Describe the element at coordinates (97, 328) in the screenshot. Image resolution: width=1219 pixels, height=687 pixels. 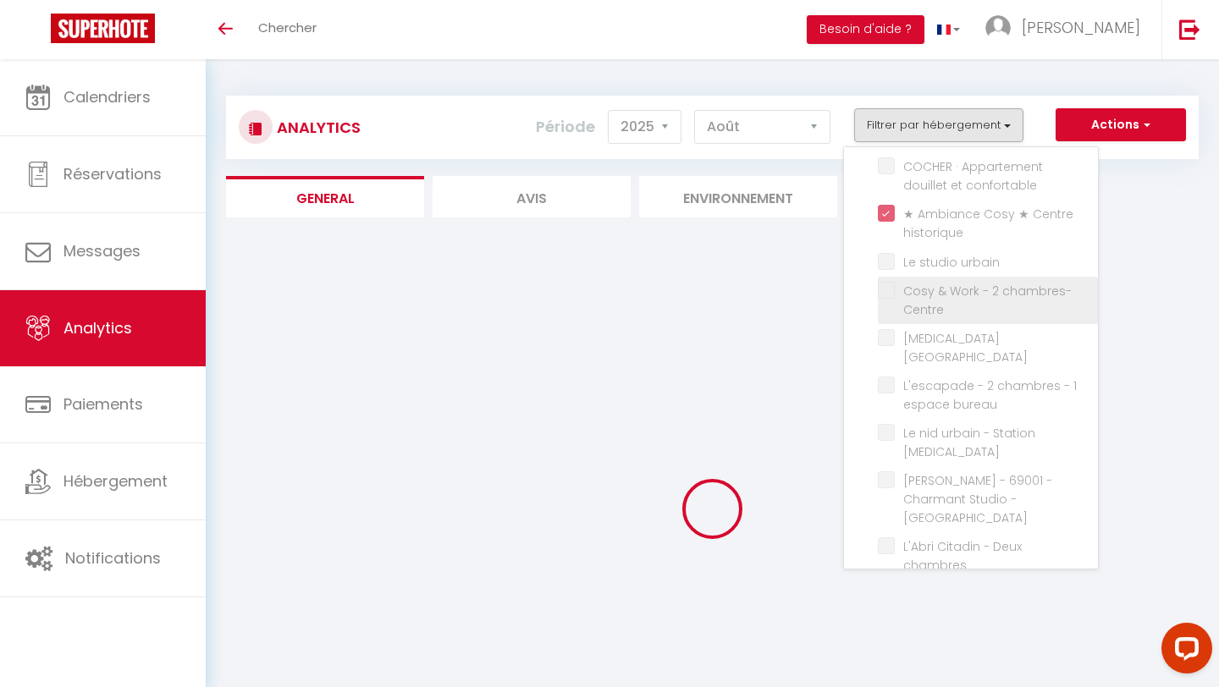
I see `span: Analytics` at that location.